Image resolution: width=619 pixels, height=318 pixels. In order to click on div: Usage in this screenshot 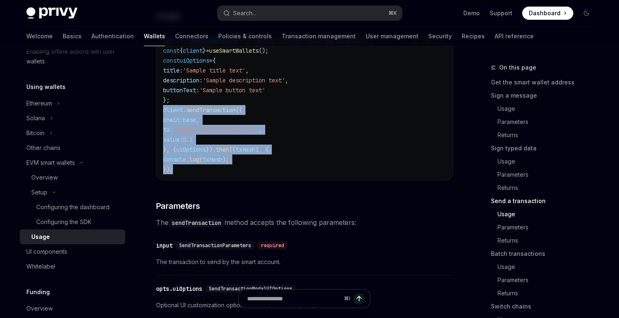, I will do `click(40, 237)`.